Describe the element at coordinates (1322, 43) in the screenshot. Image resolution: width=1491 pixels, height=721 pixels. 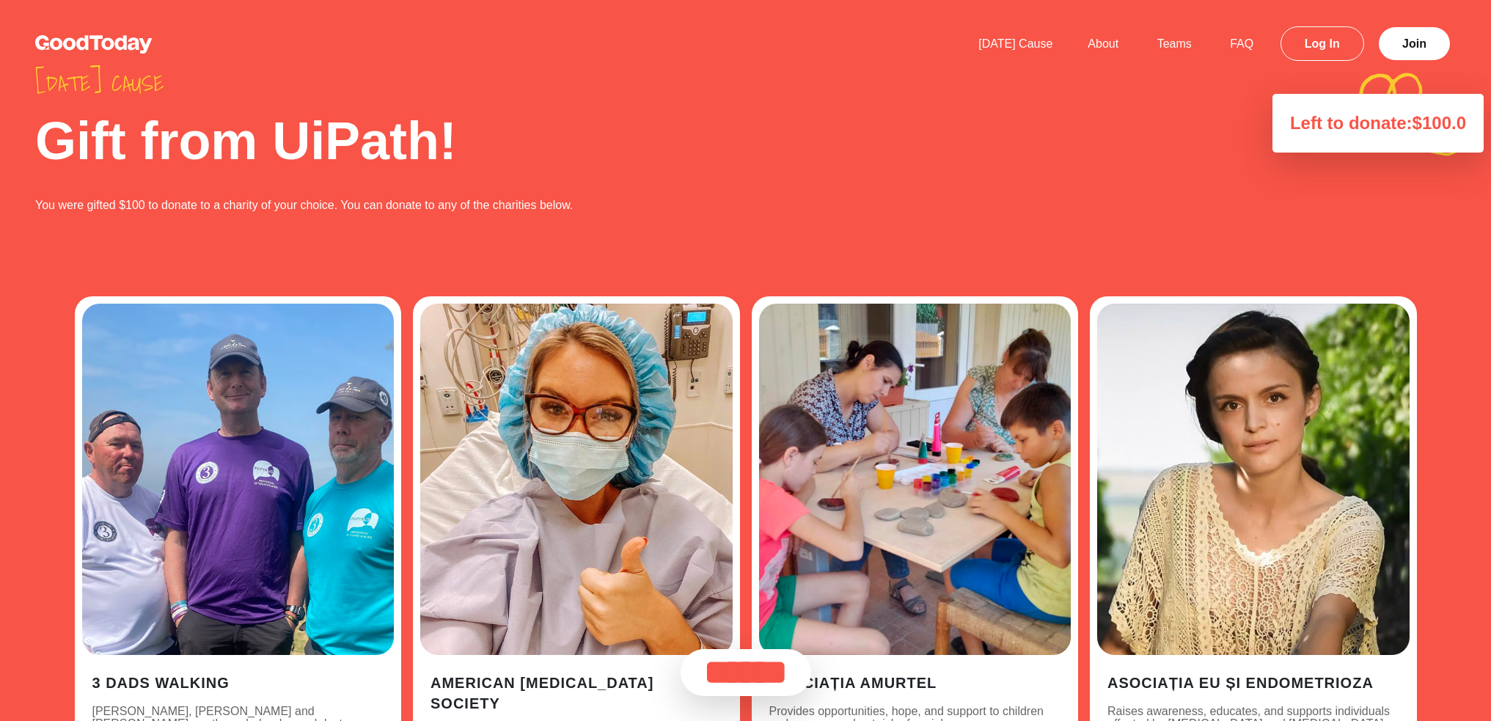
I see `a: Log In` at that location.